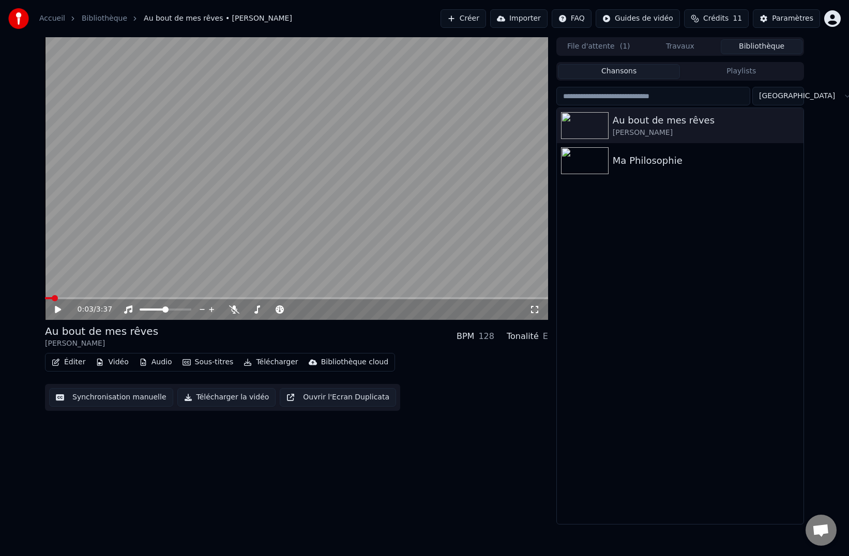  I want to click on button: Paramètres, so click(787, 19).